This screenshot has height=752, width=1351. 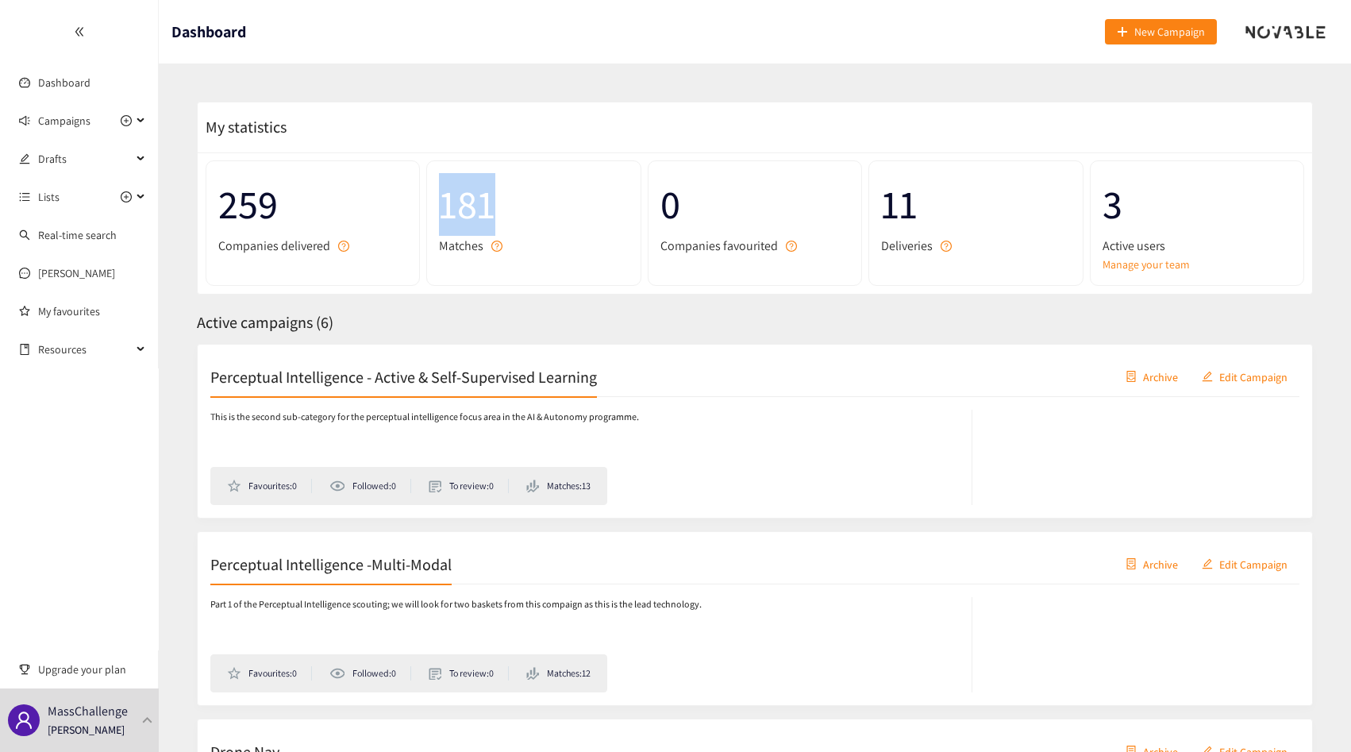 What do you see at coordinates (24, 720) in the screenshot?
I see `span: user` at bounding box center [24, 720].